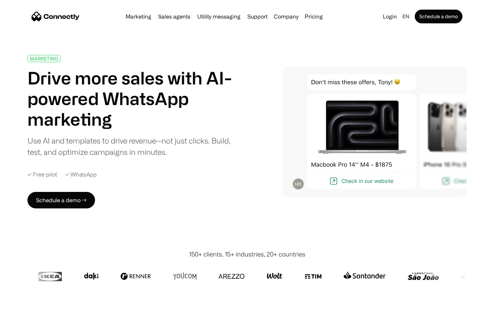 The width and height of the screenshot is (494, 309). I want to click on a: Pricing, so click(314, 16).